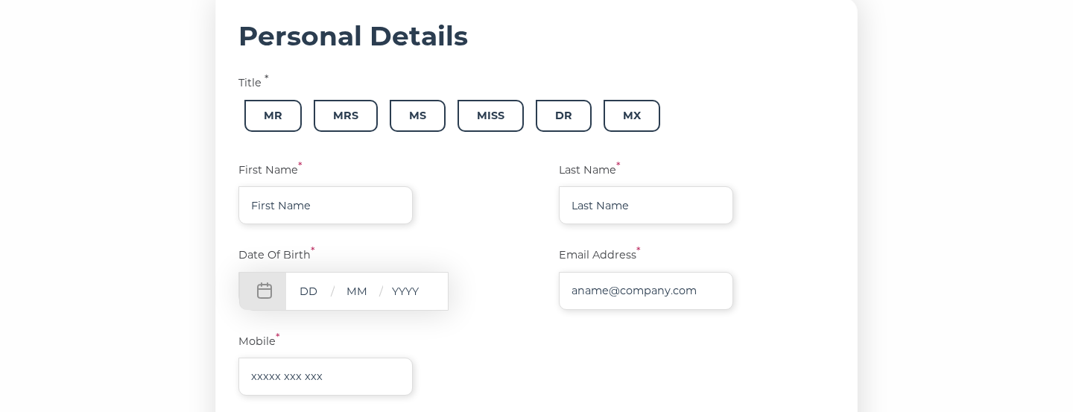  I want to click on span: Ms, so click(417, 115).